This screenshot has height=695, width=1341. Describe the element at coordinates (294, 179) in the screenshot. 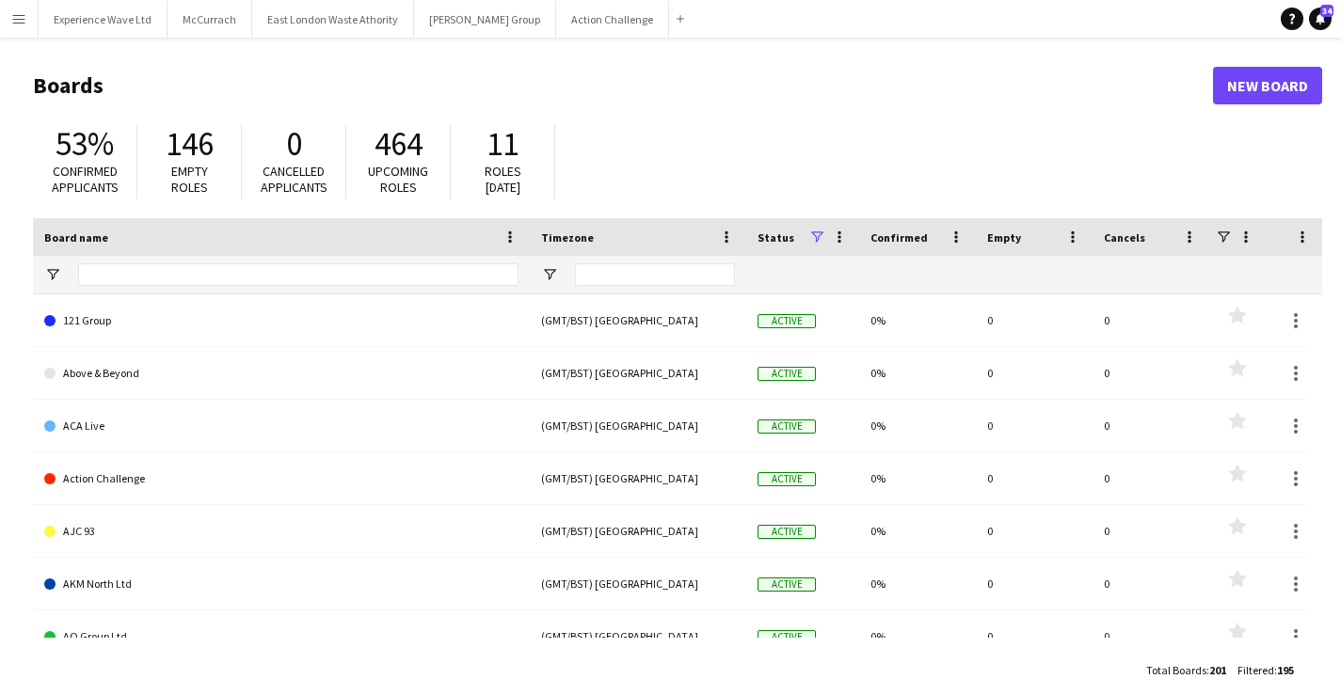

I see `span: Cancelled applicants` at that location.